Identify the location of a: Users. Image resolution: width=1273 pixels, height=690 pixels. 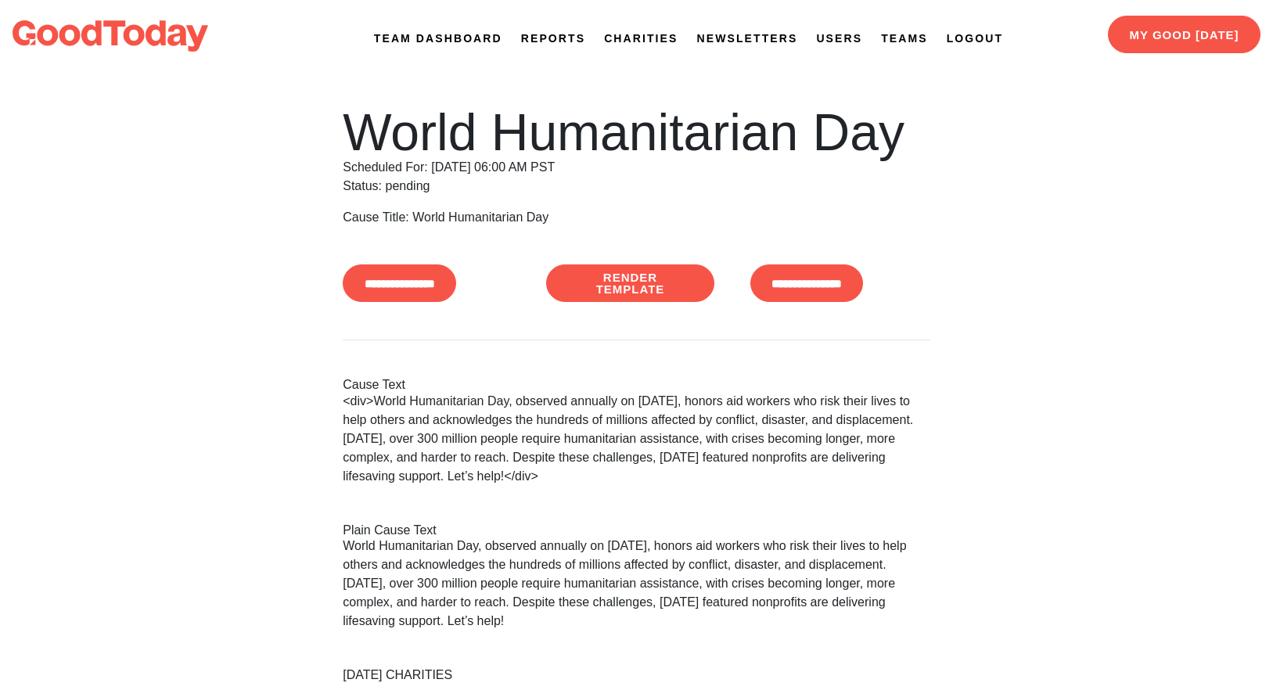
(839, 38).